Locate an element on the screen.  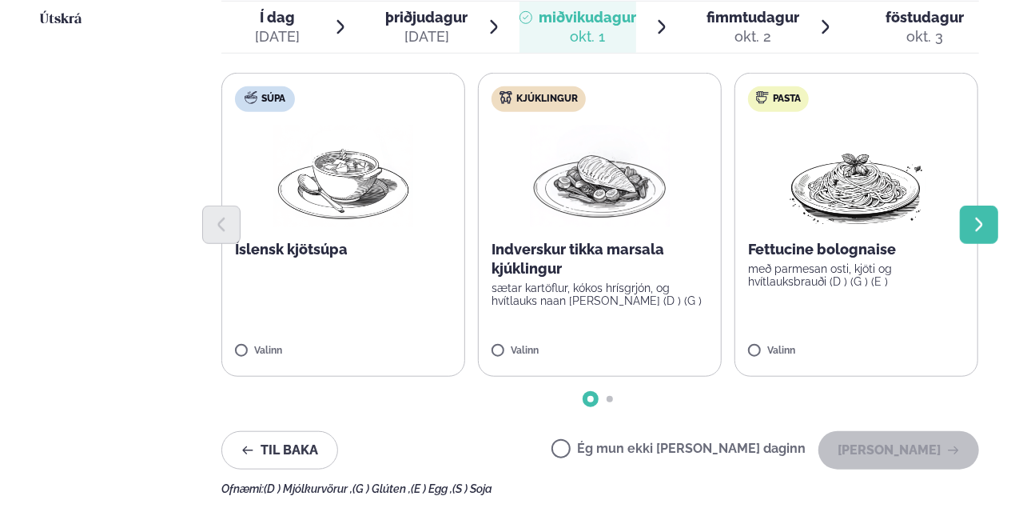
p: Indverskur tikka marsala kjúklingur is located at coordinates (600, 259).